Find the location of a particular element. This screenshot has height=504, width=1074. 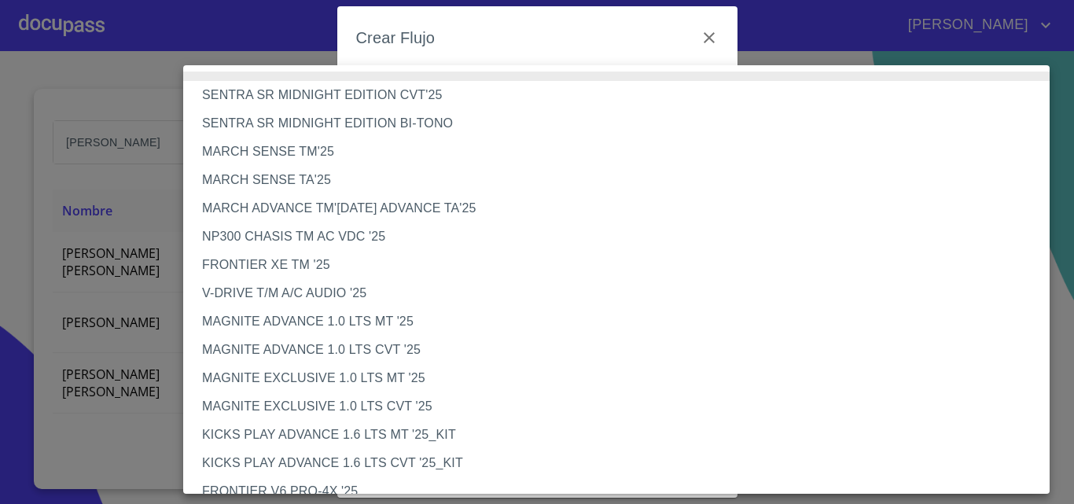

li: KICKS PLAY ADVANCE 1.6 LTS MT '25_KIT is located at coordinates (622, 435).